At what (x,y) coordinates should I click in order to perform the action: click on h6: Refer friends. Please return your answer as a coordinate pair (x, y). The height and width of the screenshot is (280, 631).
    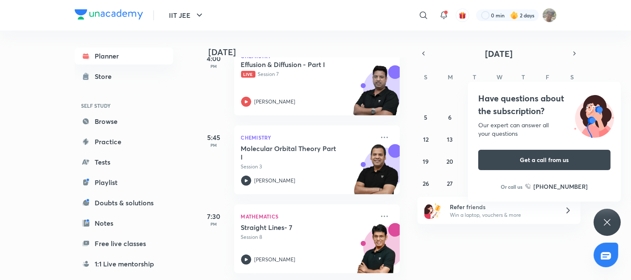
    Looking at the image, I should click on (502, 207).